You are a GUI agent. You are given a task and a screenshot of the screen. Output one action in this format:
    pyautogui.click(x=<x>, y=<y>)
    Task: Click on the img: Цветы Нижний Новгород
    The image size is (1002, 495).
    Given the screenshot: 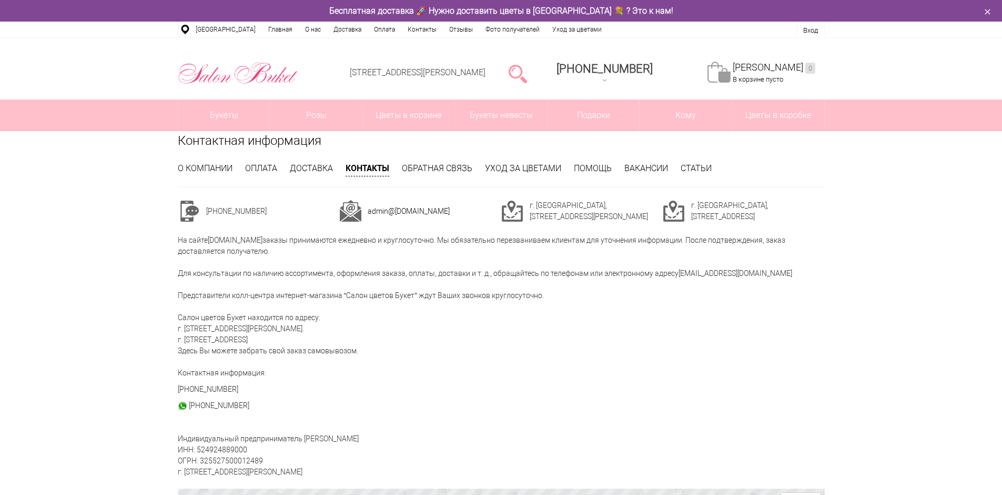 What is the action you would take?
    pyautogui.click(x=238, y=73)
    